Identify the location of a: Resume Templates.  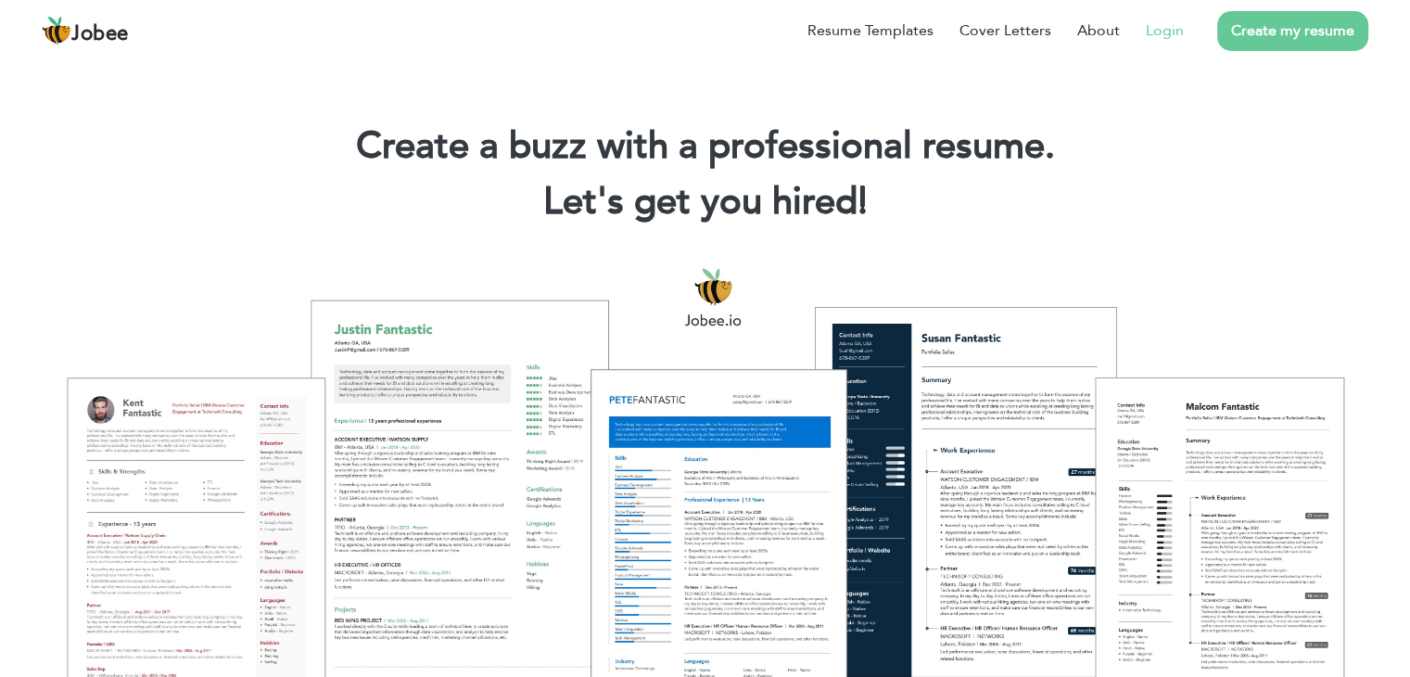
(871, 31).